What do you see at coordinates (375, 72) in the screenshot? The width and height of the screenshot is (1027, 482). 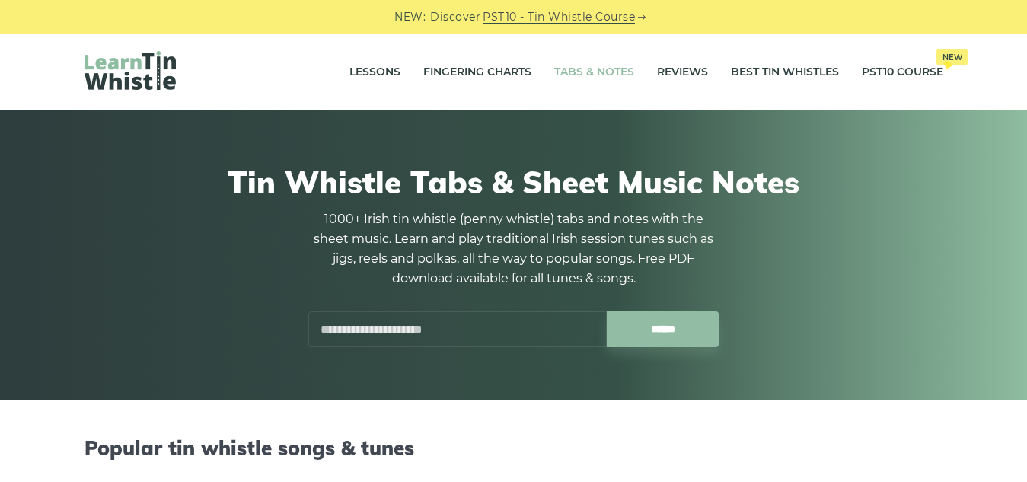 I see `a: Lessons` at bounding box center [375, 72].